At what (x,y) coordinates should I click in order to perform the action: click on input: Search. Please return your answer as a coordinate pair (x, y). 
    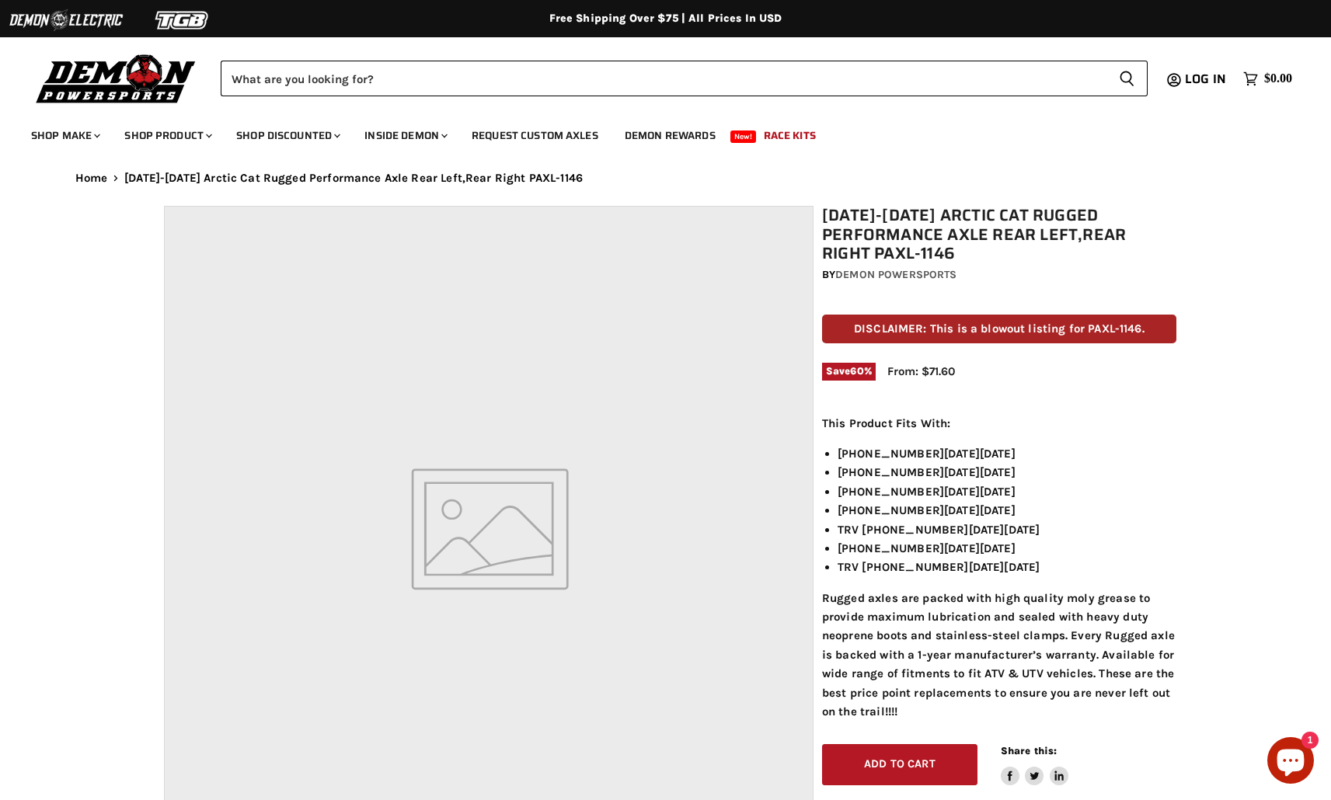
    Looking at the image, I should click on (663, 78).